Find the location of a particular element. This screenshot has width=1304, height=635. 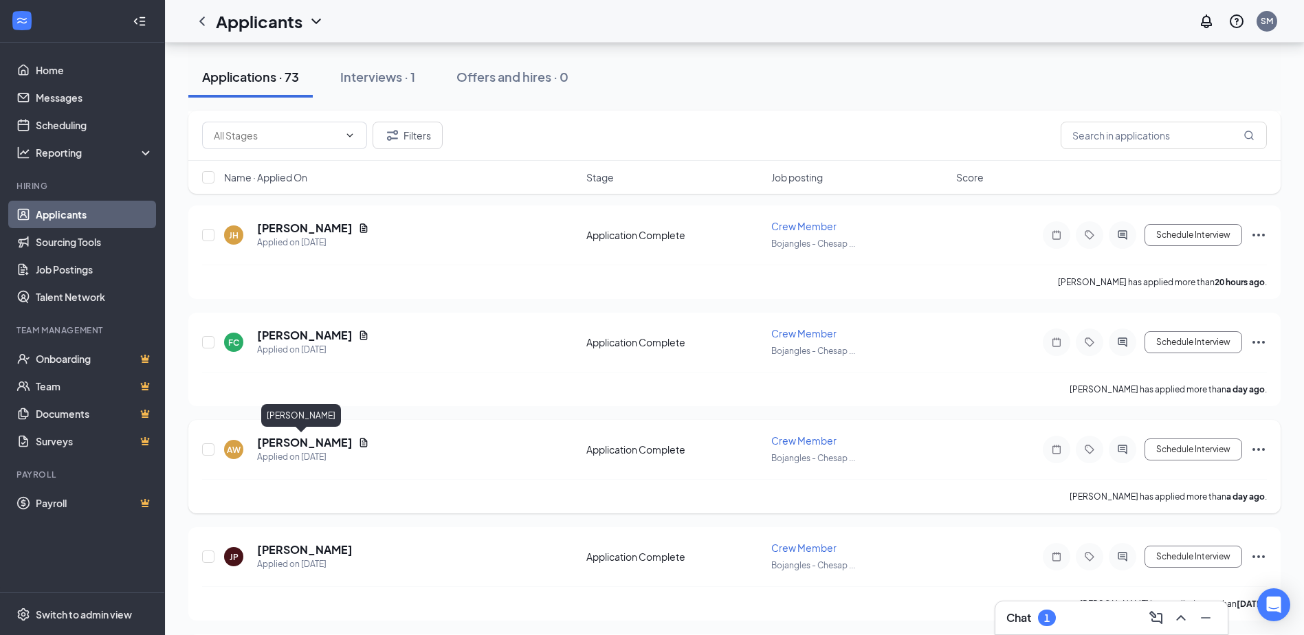

div: 1 is located at coordinates (1047, 618).